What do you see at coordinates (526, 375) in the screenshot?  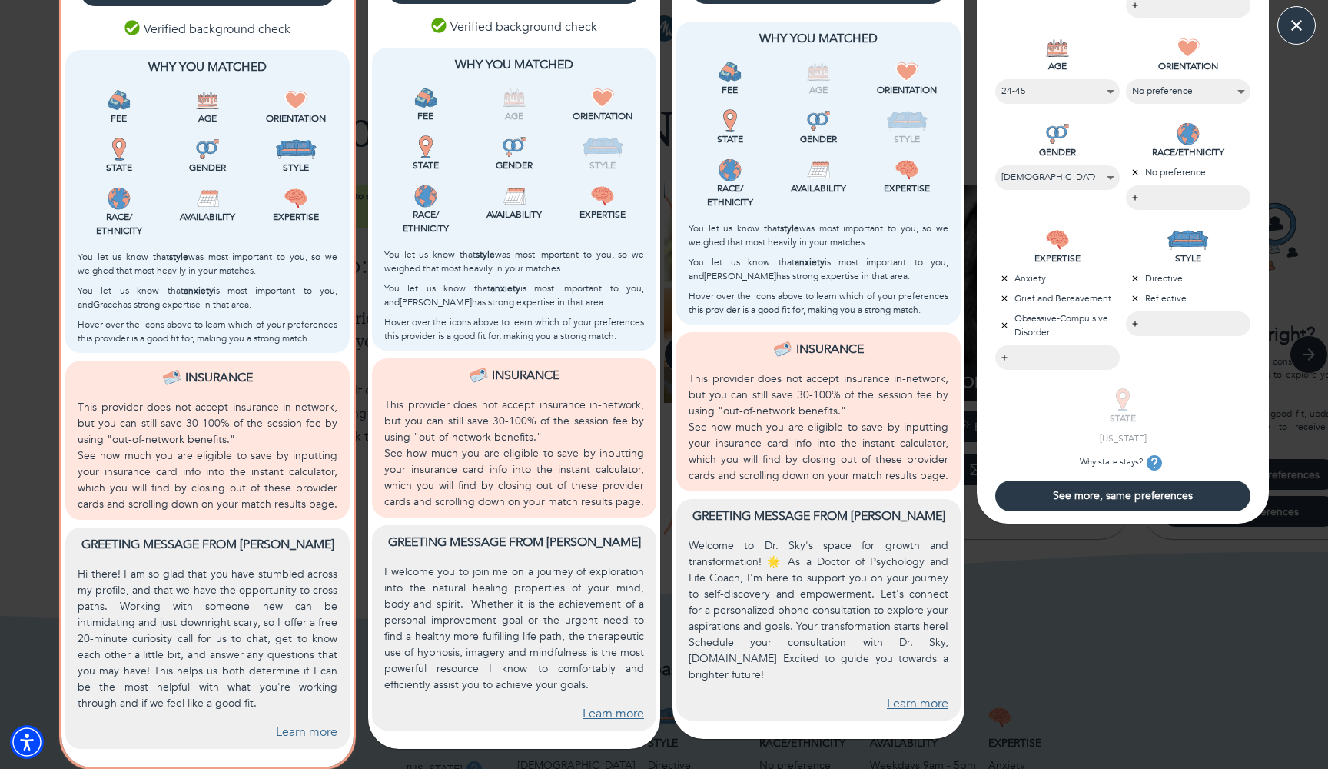 I see `p: Insurance` at bounding box center [526, 375].